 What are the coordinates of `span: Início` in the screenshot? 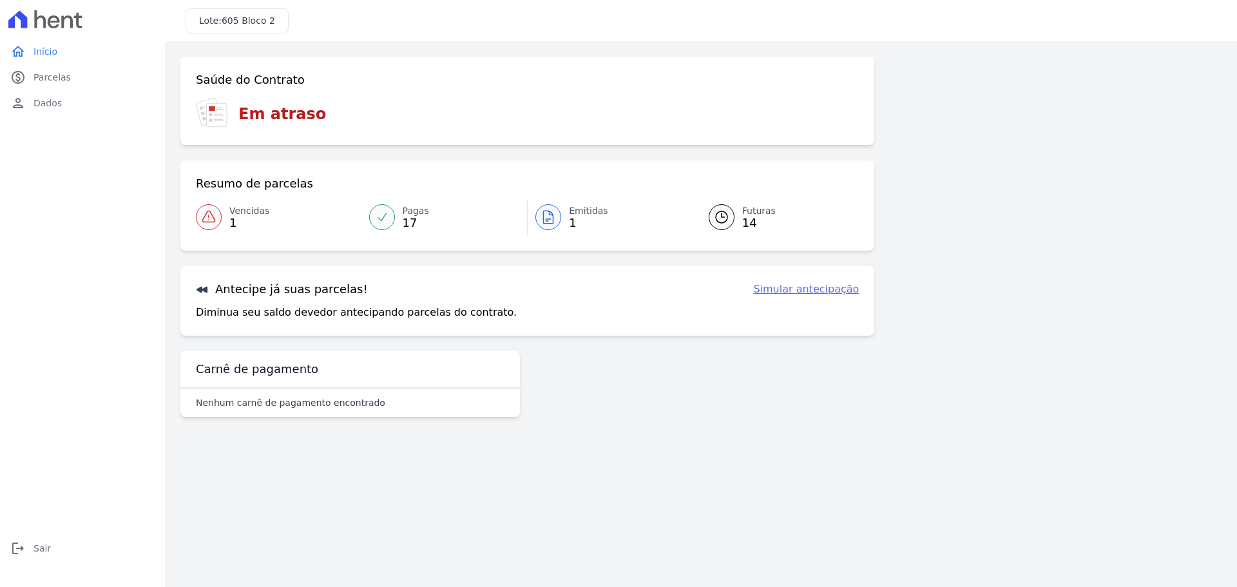 It's located at (45, 52).